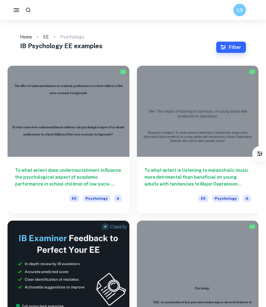 The image size is (266, 307). I want to click on h6: LG, so click(240, 10).